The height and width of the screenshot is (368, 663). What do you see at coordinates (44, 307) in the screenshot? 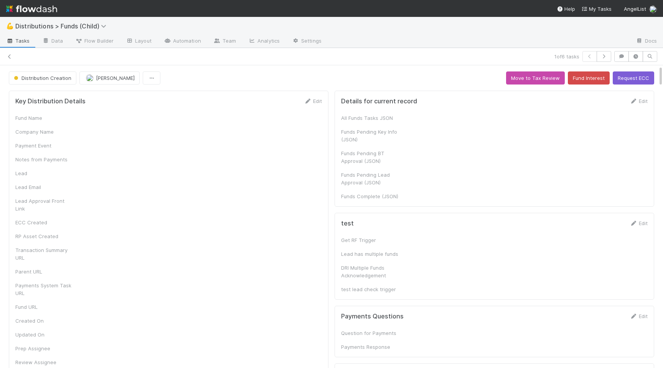
I see `div: Fund URL` at bounding box center [44, 307].